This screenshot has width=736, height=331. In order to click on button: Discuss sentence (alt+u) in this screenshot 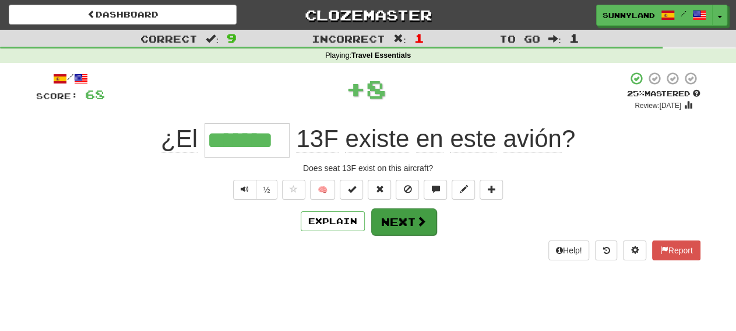, I will do `click(436, 189)`.